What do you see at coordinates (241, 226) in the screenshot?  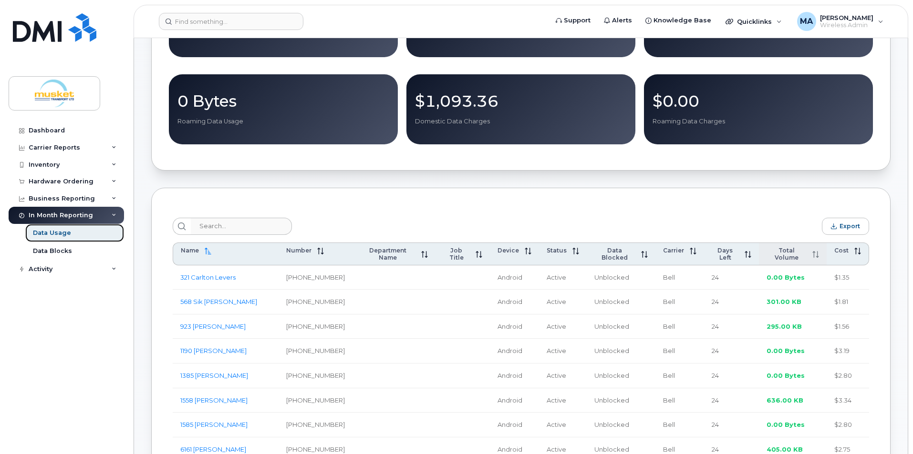 I see `input: Search...` at bounding box center [241, 226].